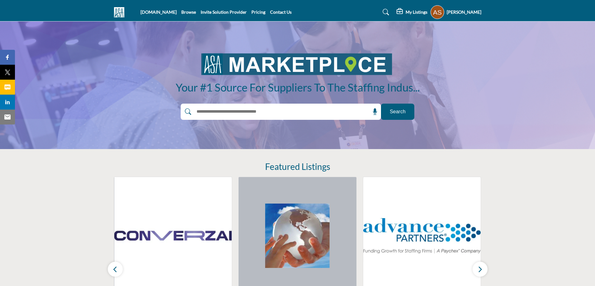 The width and height of the screenshot is (595, 286). What do you see at coordinates (438, 12) in the screenshot?
I see `button: Show hide supplier dropdown` at bounding box center [438, 12].